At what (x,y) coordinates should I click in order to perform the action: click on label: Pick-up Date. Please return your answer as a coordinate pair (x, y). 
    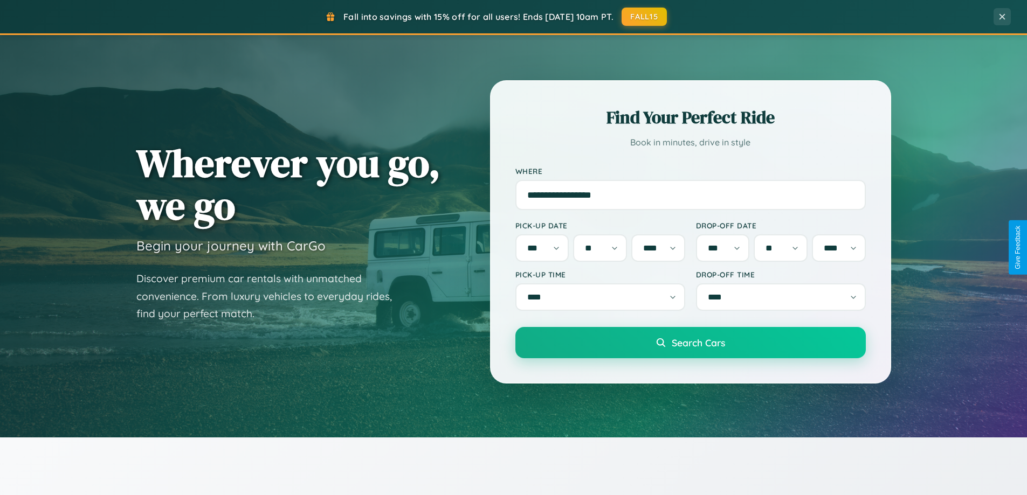
    Looking at the image, I should click on (600, 225).